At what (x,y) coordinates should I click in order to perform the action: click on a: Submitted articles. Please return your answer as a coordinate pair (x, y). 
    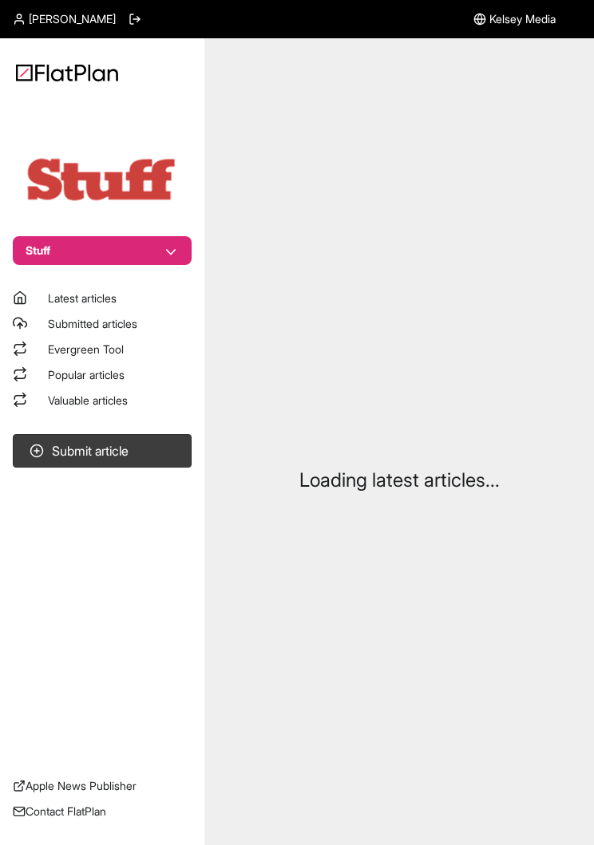
    Looking at the image, I should click on (102, 324).